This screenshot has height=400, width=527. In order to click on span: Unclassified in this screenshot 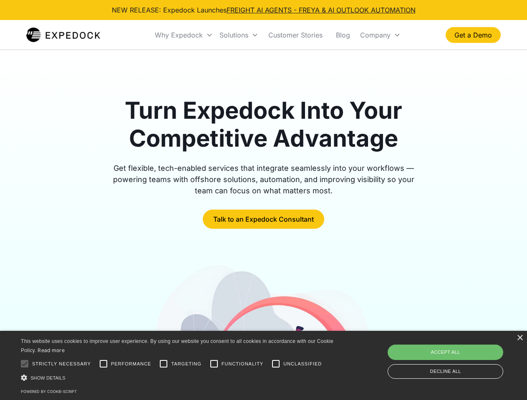, I will do `click(302, 364)`.